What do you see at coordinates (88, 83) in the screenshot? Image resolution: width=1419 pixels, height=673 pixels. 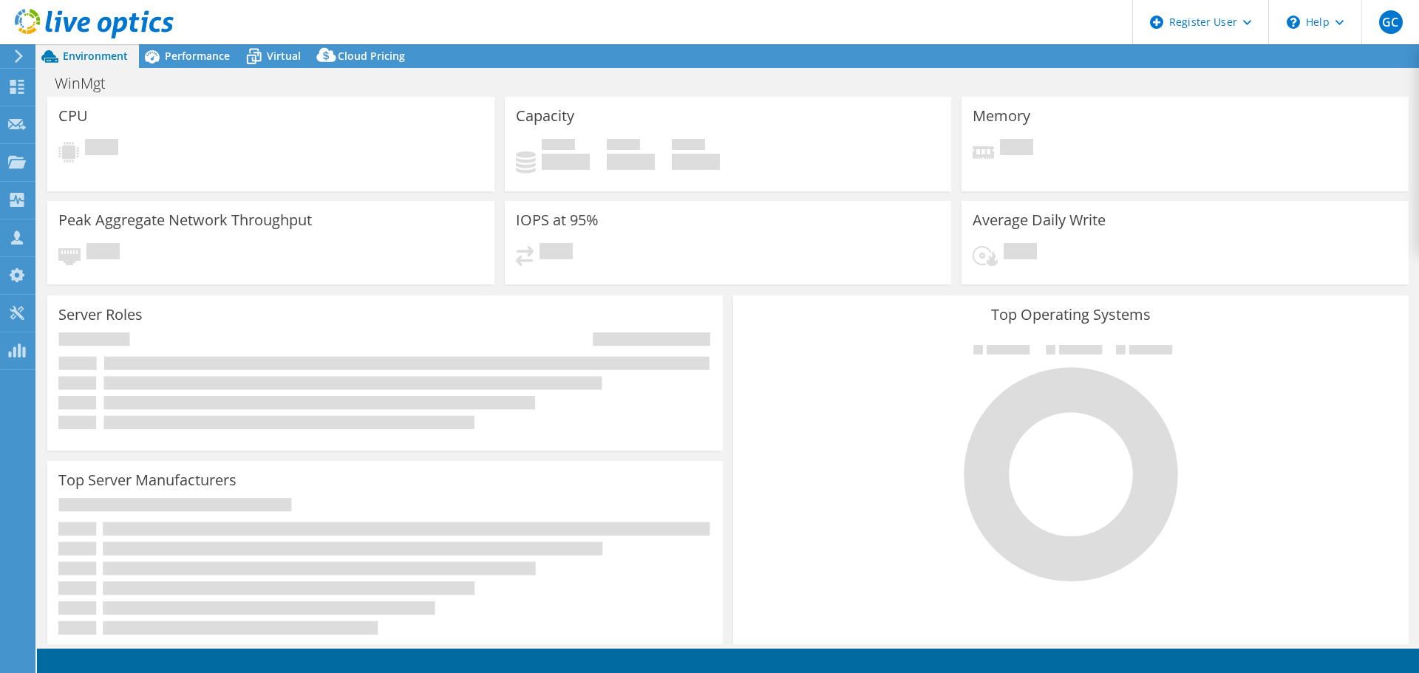 I see `h1: WinMgt` at bounding box center [88, 83].